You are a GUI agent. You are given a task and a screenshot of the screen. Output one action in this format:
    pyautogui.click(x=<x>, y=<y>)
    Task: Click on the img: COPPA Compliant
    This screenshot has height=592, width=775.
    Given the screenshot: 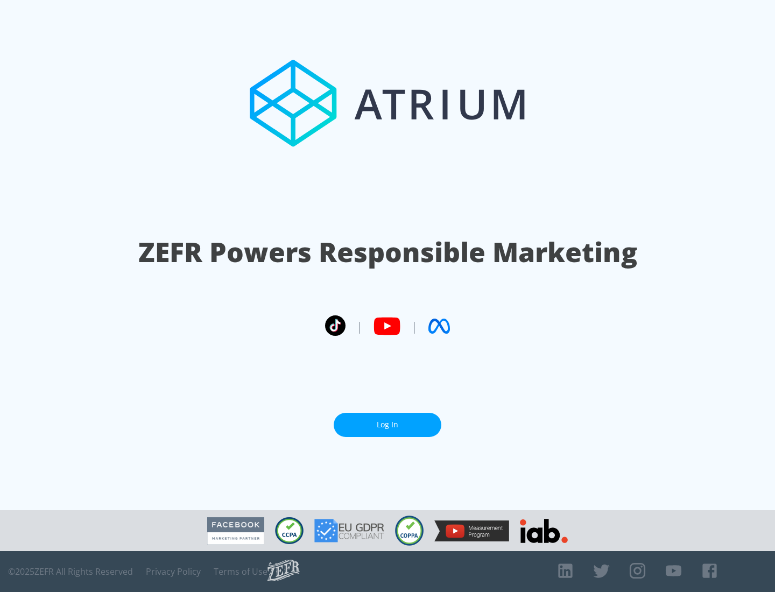 What is the action you would take?
    pyautogui.click(x=409, y=530)
    